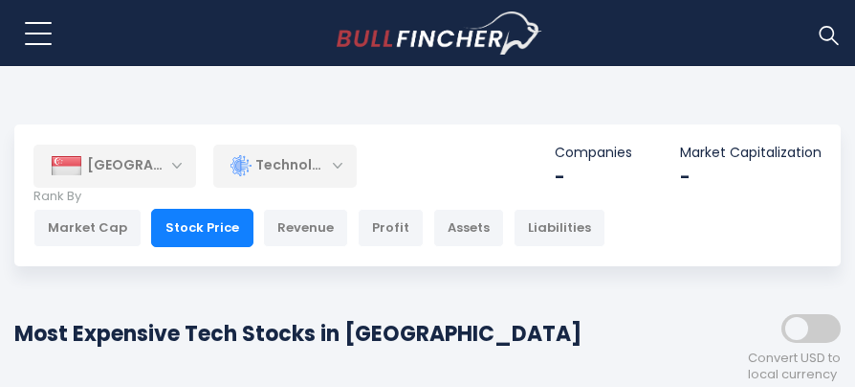 This screenshot has width=855, height=387. Describe the element at coordinates (202, 228) in the screenshot. I see `div: Stock Price` at that location.